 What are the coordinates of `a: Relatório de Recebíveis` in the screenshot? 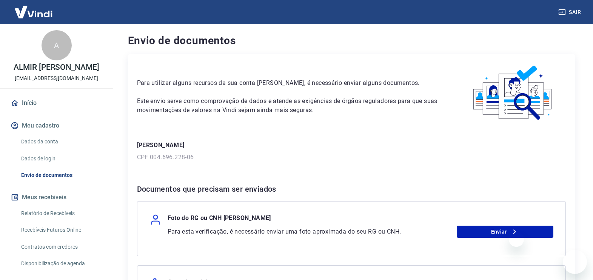 It's located at (61, 213).